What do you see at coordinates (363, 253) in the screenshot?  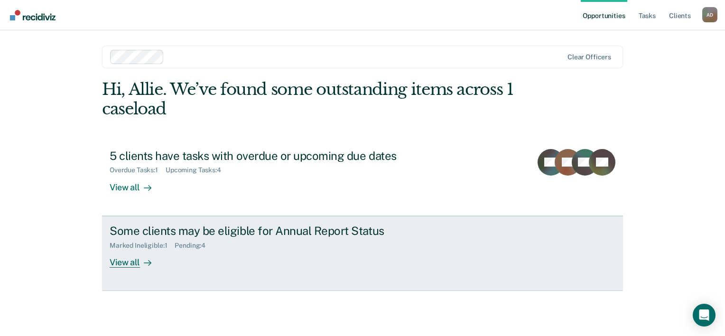 I see `a: Some clients may be eligible for Annual Report StatusMarked Ineligible:1Pending:4View all` at bounding box center [363, 253].